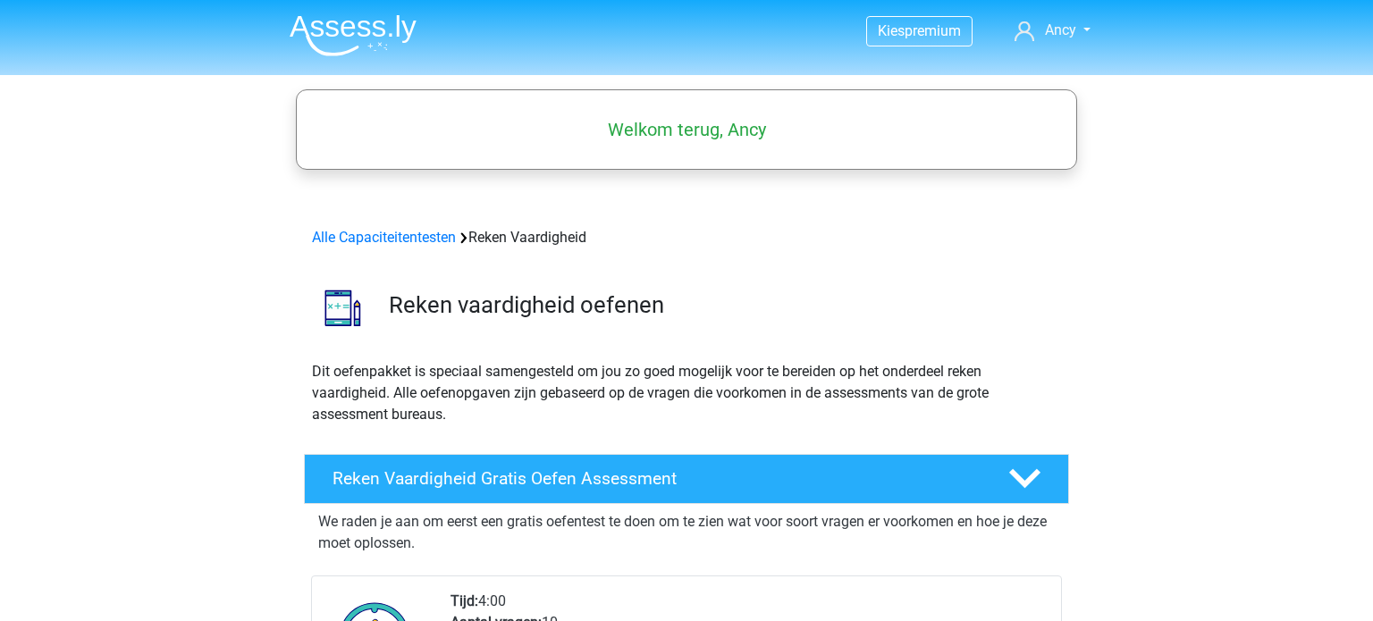 This screenshot has width=1373, height=621. Describe the element at coordinates (1052, 30) in the screenshot. I see `a: Ancy` at that location.